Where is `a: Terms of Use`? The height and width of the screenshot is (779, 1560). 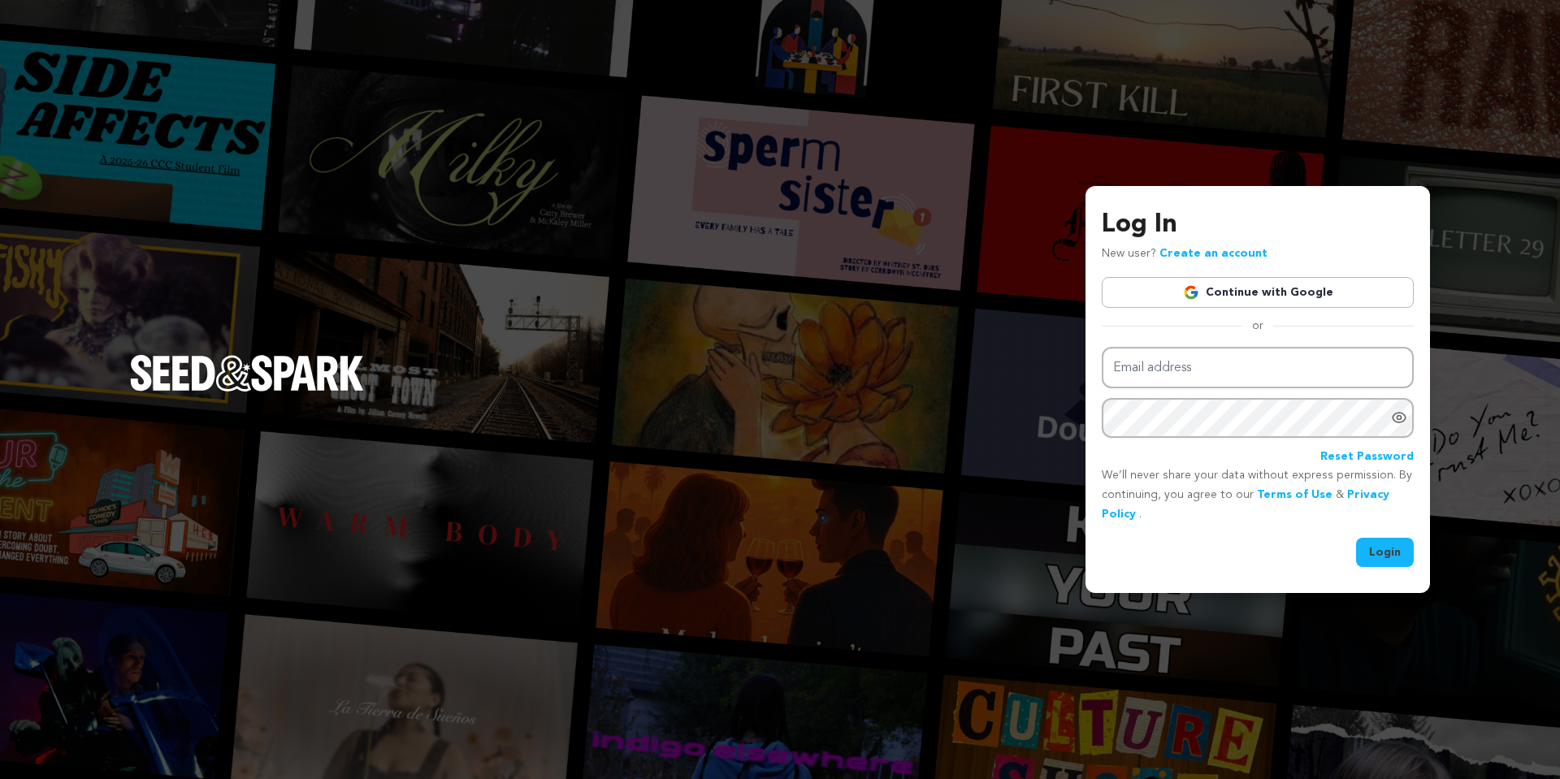 a: Terms of Use is located at coordinates (1294, 495).